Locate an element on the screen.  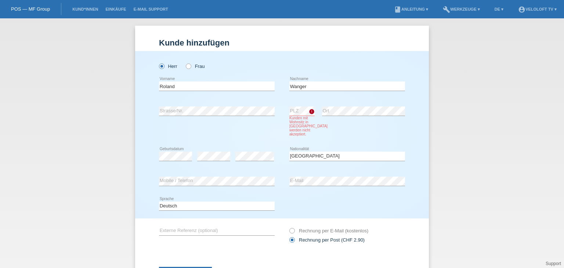
a: account_circleVeloLoft TV ▾ is located at coordinates (537, 9).